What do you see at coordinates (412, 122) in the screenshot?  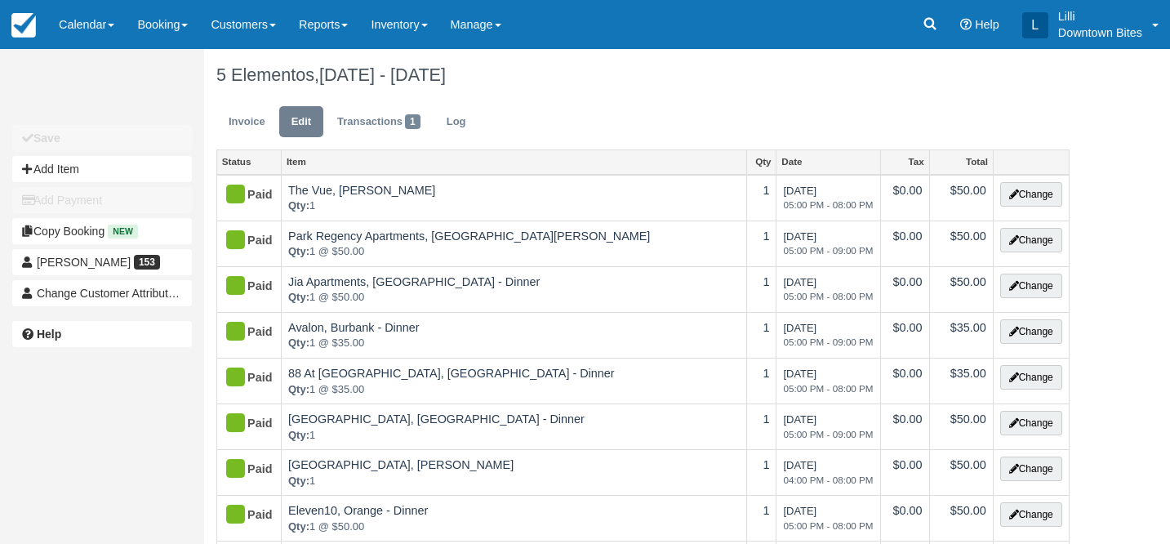 I see `span: 1` at bounding box center [412, 122].